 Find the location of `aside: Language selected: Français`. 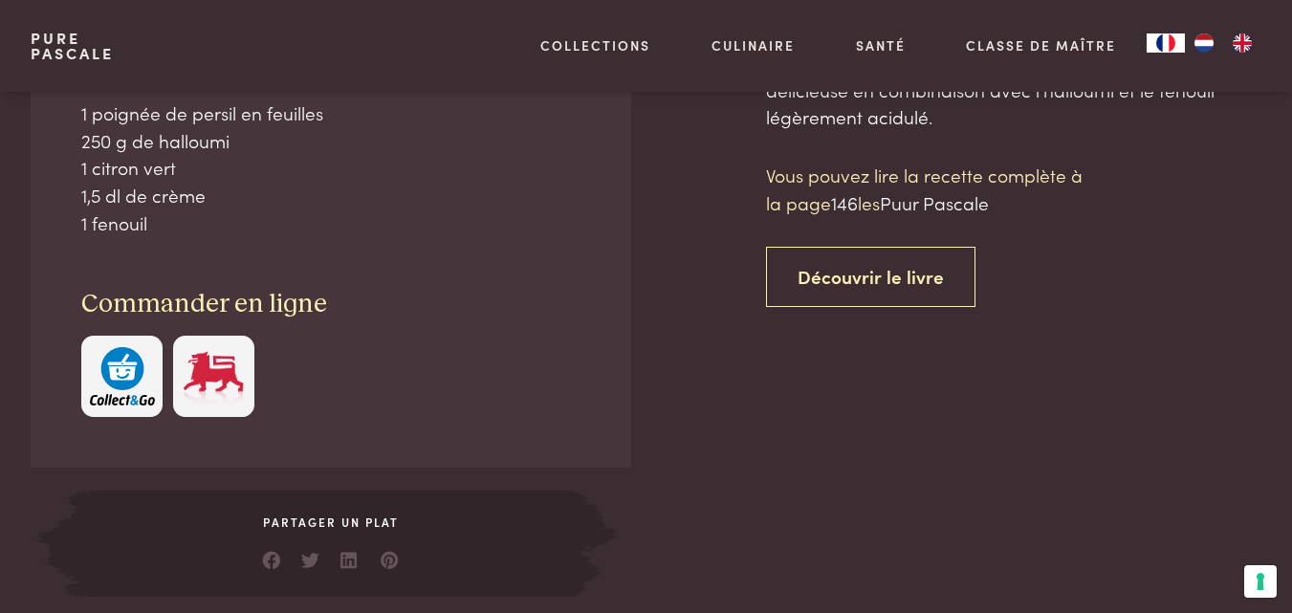

aside: Language selected: Français is located at coordinates (1204, 43).